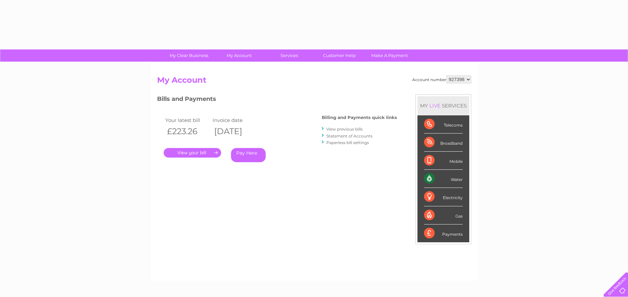 The width and height of the screenshot is (628, 297). I want to click on a: Make A Payment, so click(389, 55).